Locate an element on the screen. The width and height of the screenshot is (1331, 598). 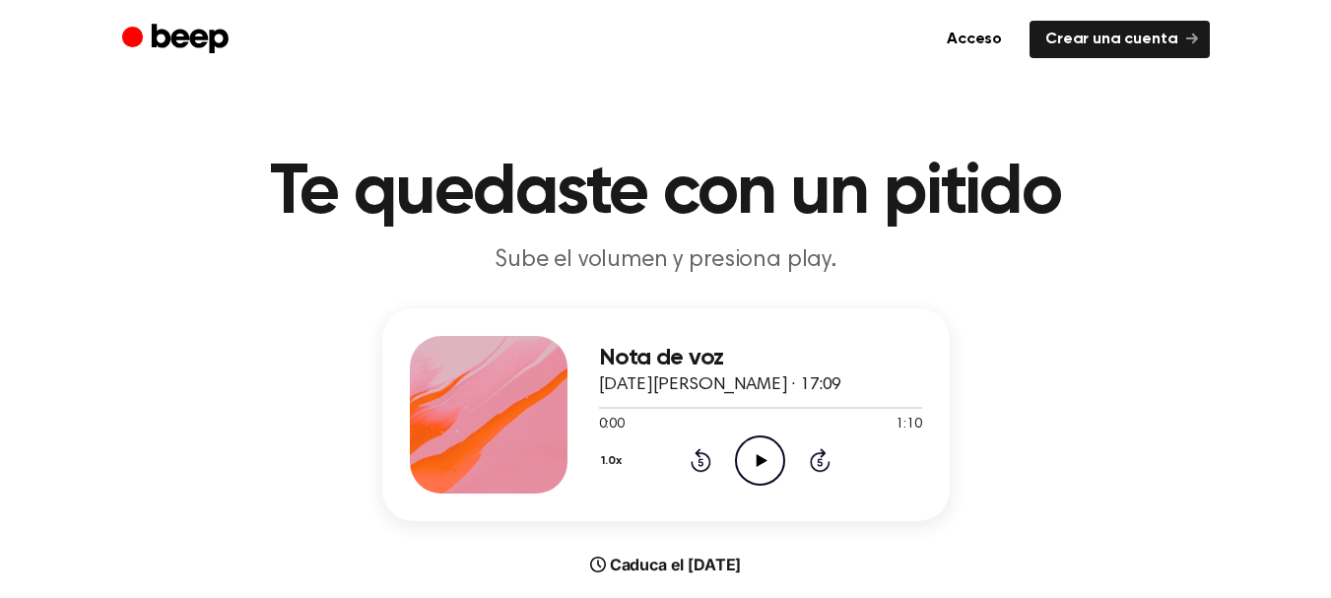
button: 1.0x is located at coordinates (614, 461).